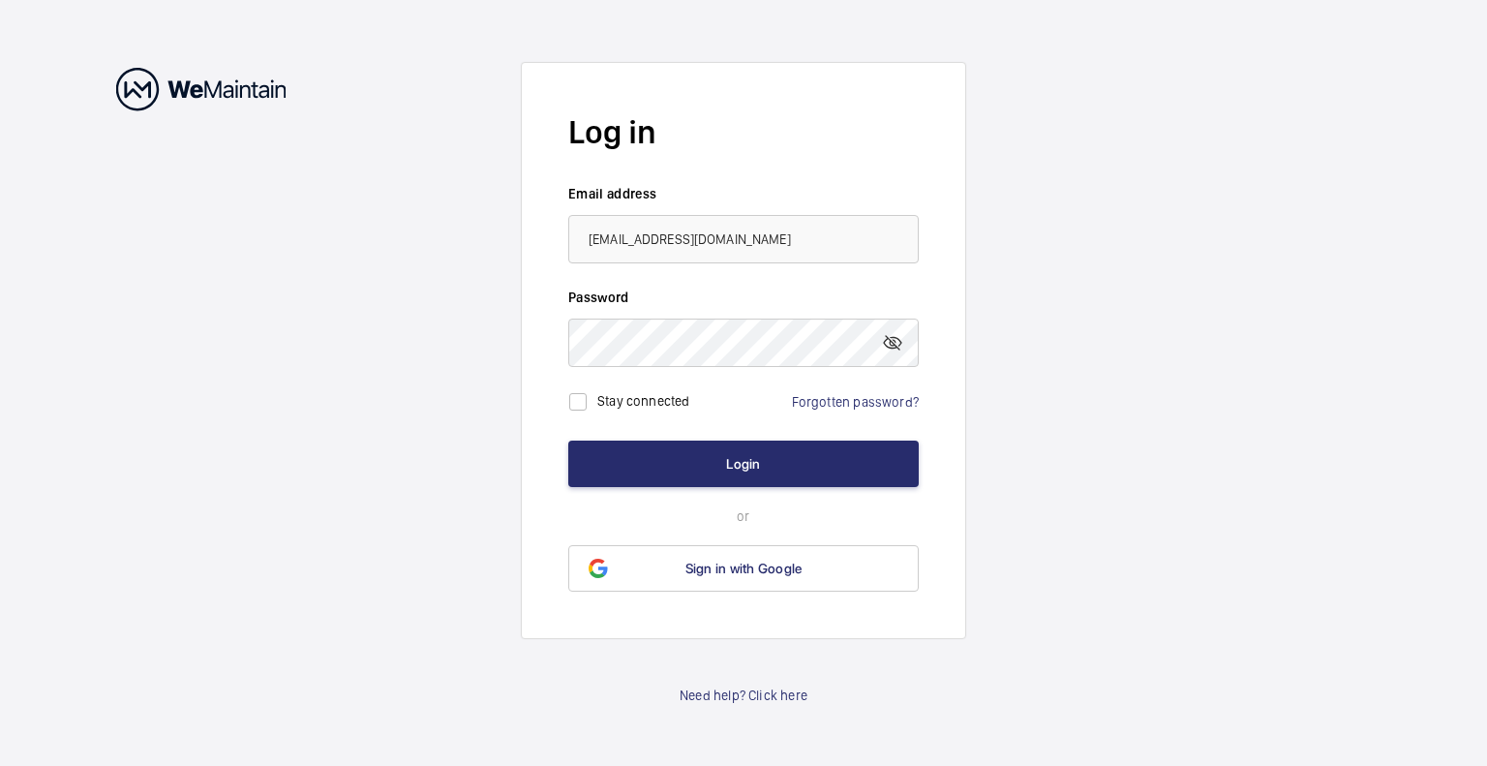  Describe the element at coordinates (744, 568) in the screenshot. I see `span: Sign in with Google` at that location.